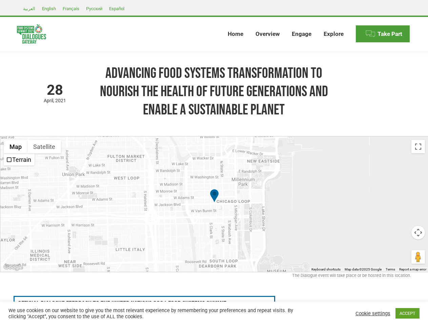 This screenshot has height=325, width=428. I want to click on img: Food Systems Summit Dialogues, so click(31, 34).